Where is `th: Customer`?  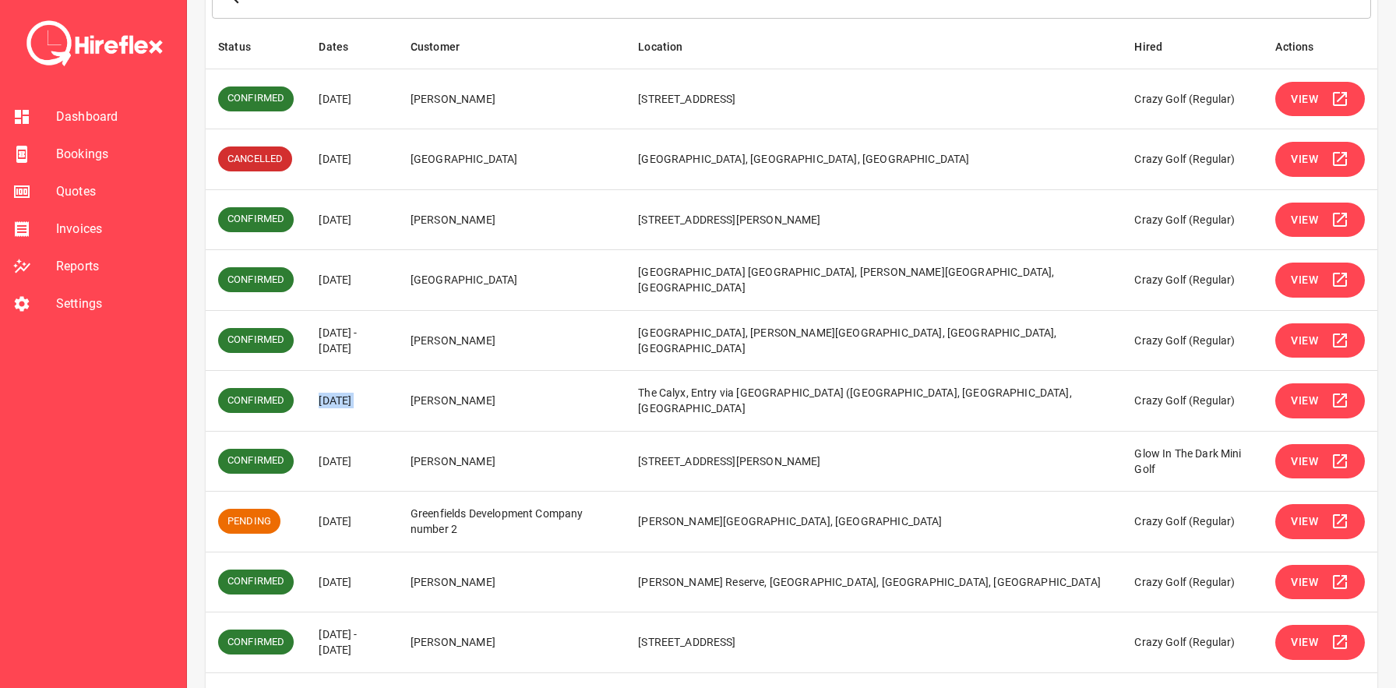
th: Customer is located at coordinates (512, 47).